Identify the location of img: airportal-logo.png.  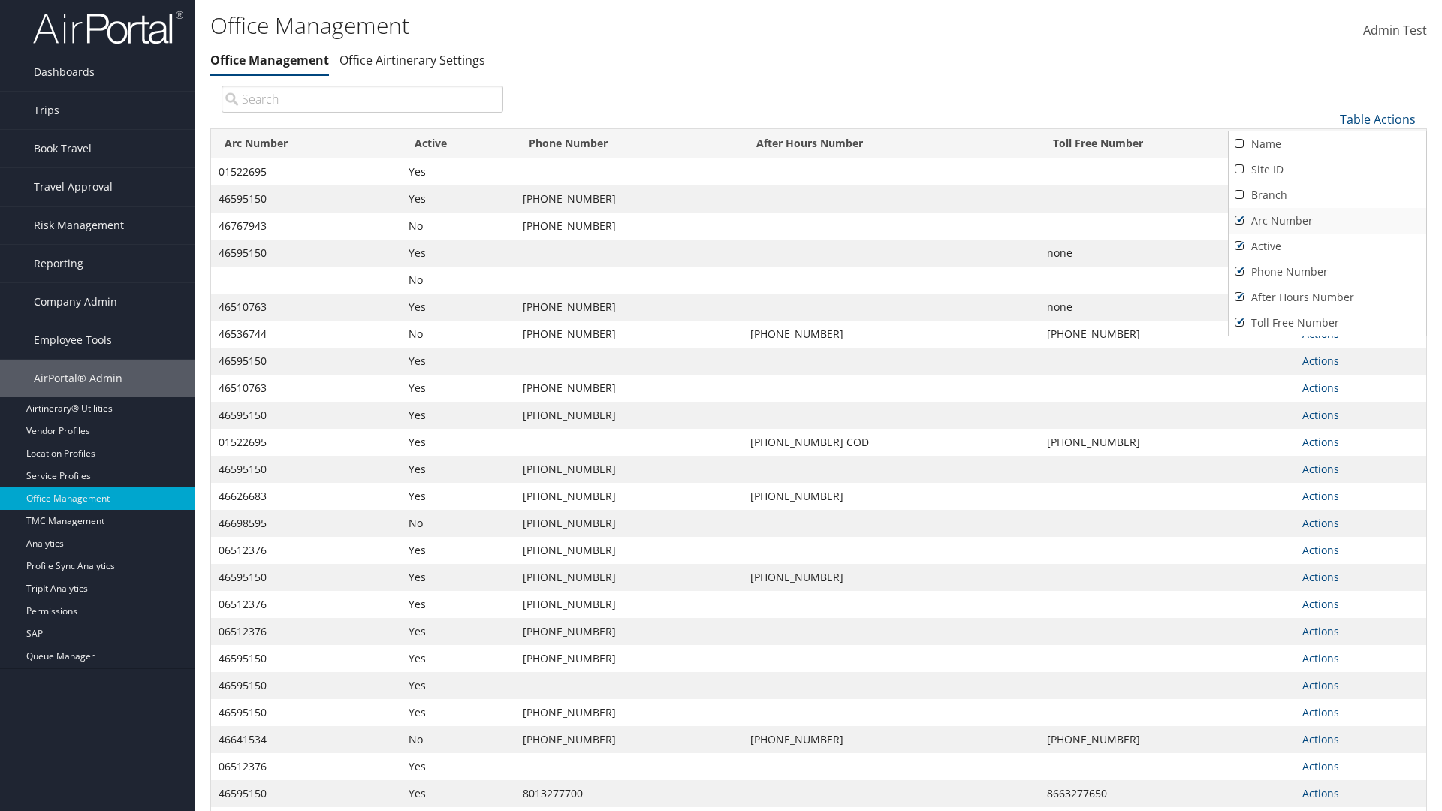
(108, 27).